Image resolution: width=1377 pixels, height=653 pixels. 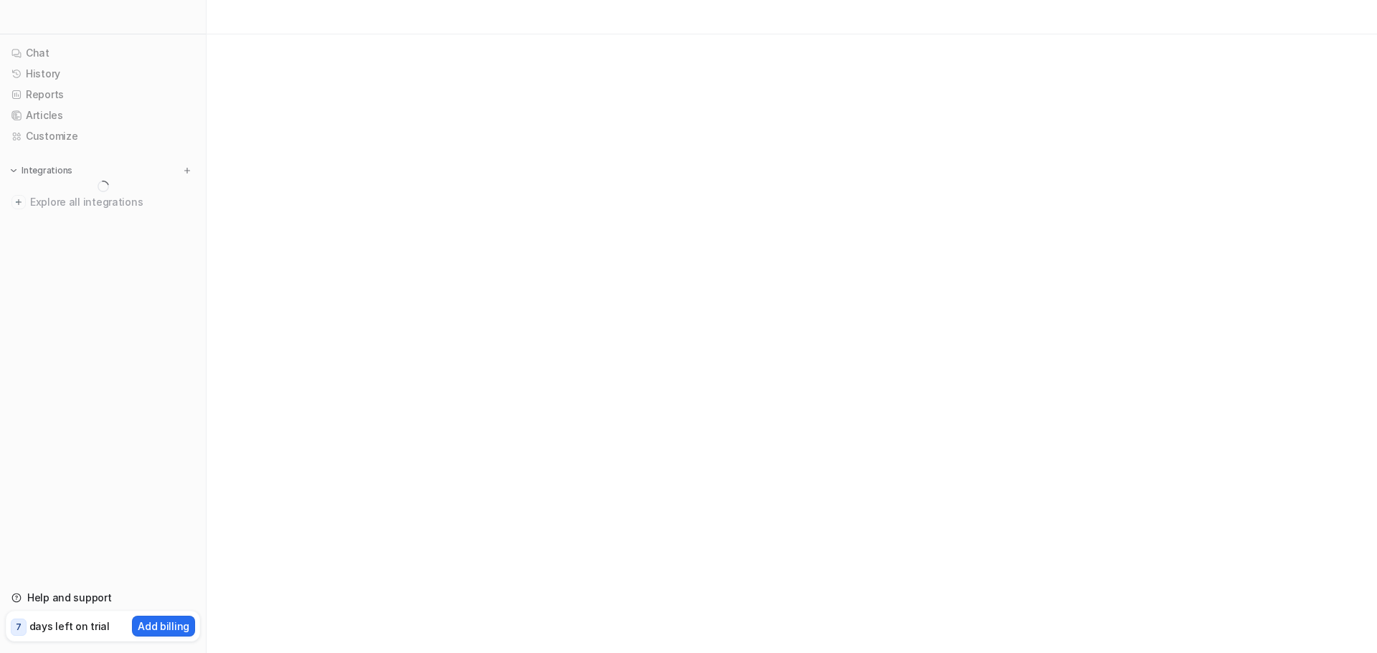 I want to click on img: menu_add.svg, so click(x=187, y=171).